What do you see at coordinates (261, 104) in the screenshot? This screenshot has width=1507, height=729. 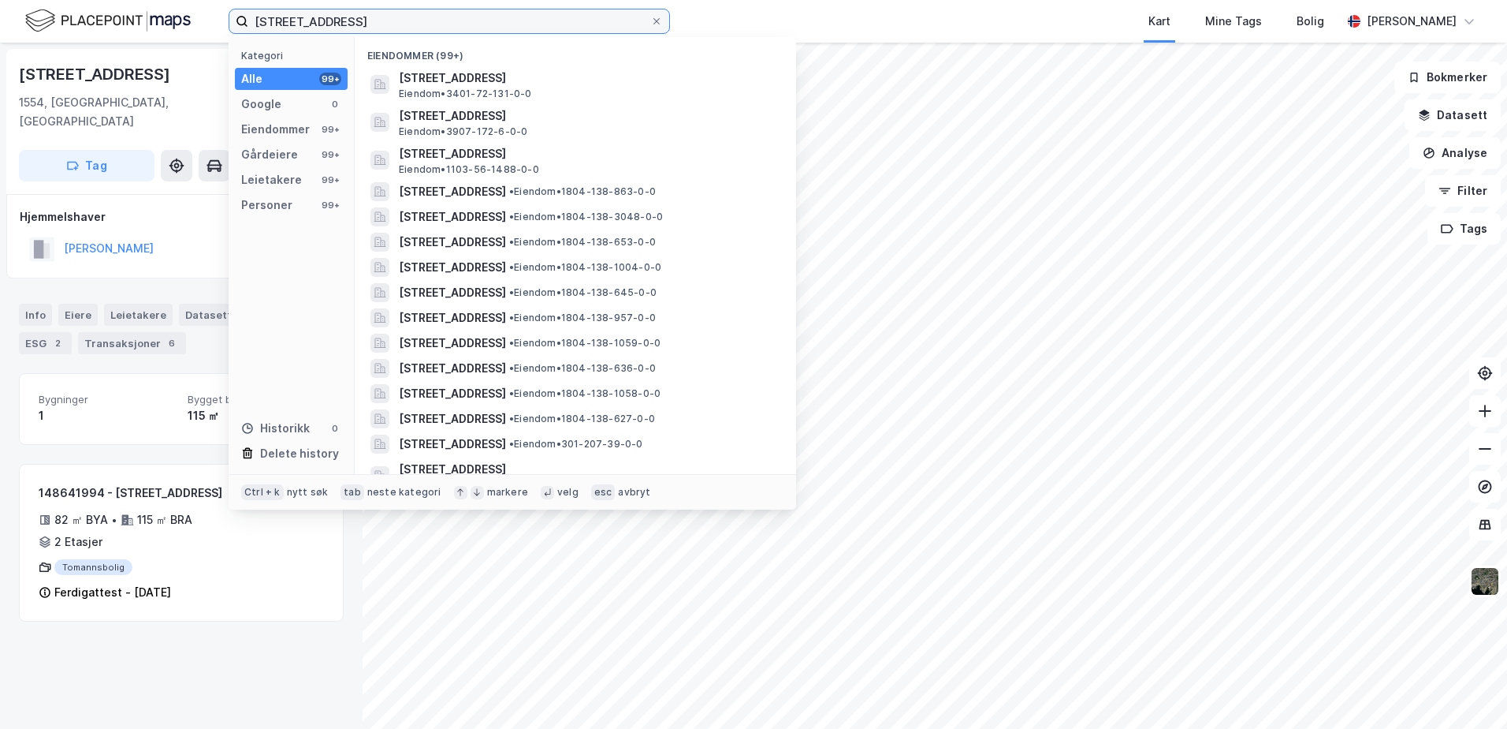 I see `div: Google` at bounding box center [261, 104].